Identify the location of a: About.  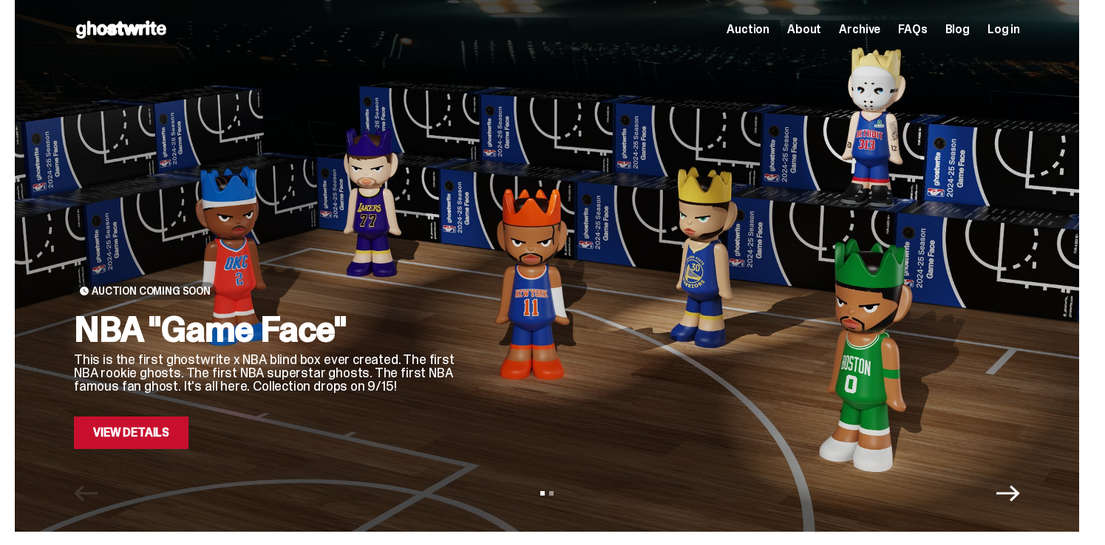
(804, 30).